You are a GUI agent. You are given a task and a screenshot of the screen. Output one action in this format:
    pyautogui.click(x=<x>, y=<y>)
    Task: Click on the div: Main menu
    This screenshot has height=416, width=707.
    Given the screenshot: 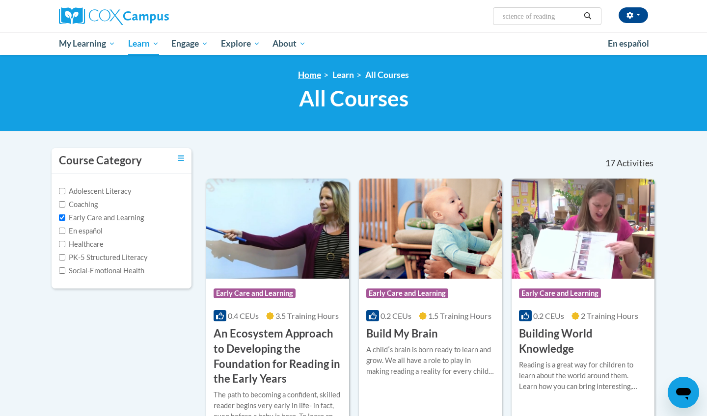 What is the action you would take?
    pyautogui.click(x=353, y=44)
    